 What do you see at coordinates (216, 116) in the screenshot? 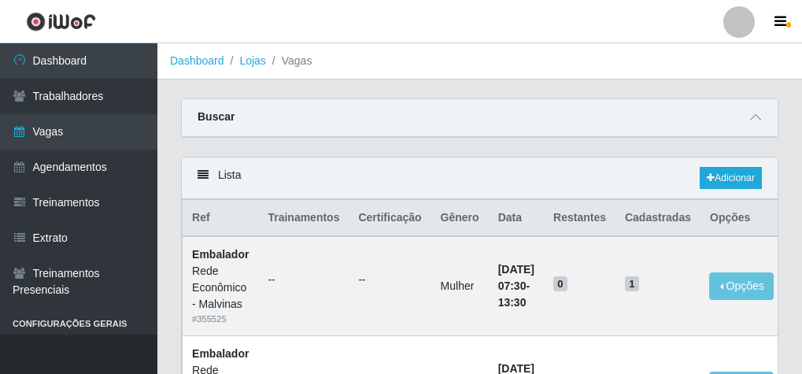
I see `strong: Buscar` at bounding box center [216, 116].